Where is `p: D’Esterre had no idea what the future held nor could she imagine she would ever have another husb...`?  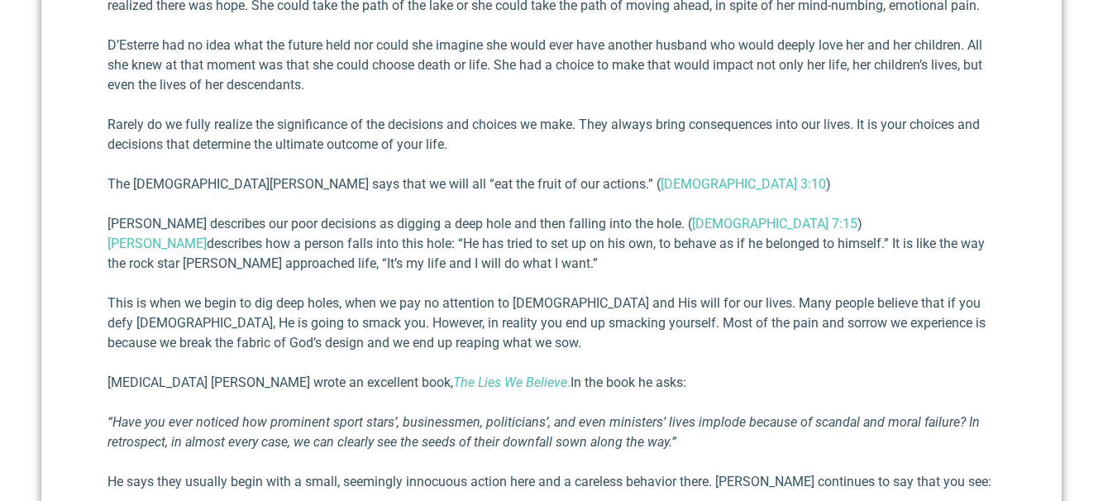
p: D’Esterre had no idea what the future held nor could she imagine she would ever have another husb... is located at coordinates (552, 65).